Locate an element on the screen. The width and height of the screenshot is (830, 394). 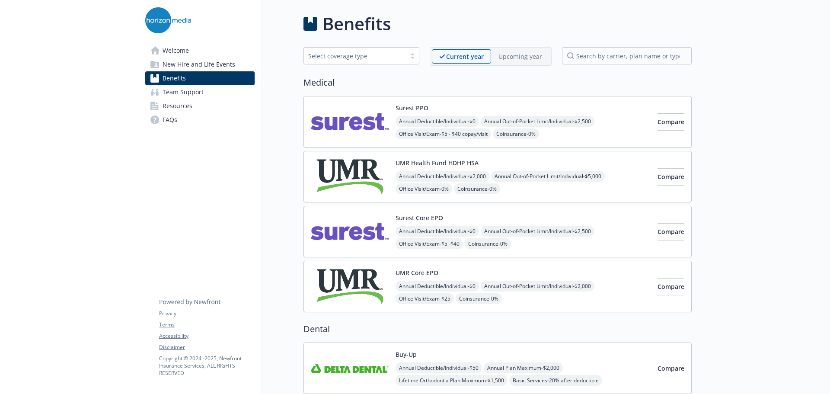
img: Delta Dental Insurance Company carrier logo is located at coordinates (350, 368).